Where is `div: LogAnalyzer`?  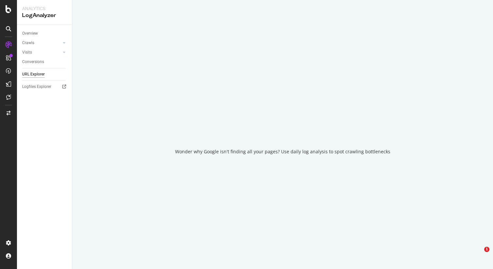
div: LogAnalyzer is located at coordinates (44, 15).